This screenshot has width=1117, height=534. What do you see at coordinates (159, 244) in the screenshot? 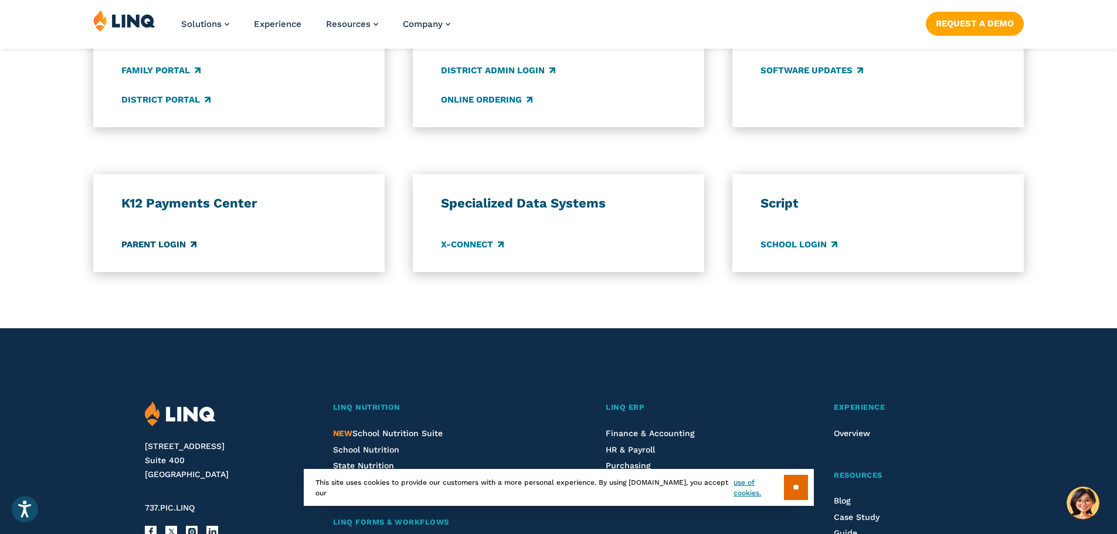
I see `a: Parent Login` at bounding box center [159, 244].